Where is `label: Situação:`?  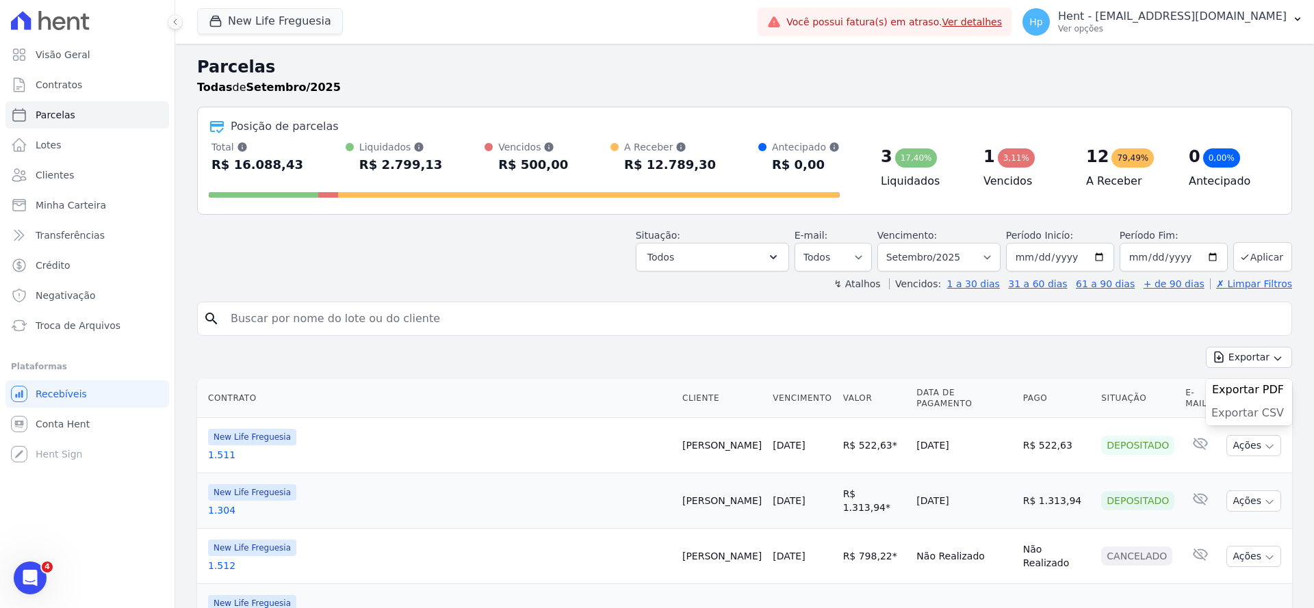
label: Situação: is located at coordinates (658, 235).